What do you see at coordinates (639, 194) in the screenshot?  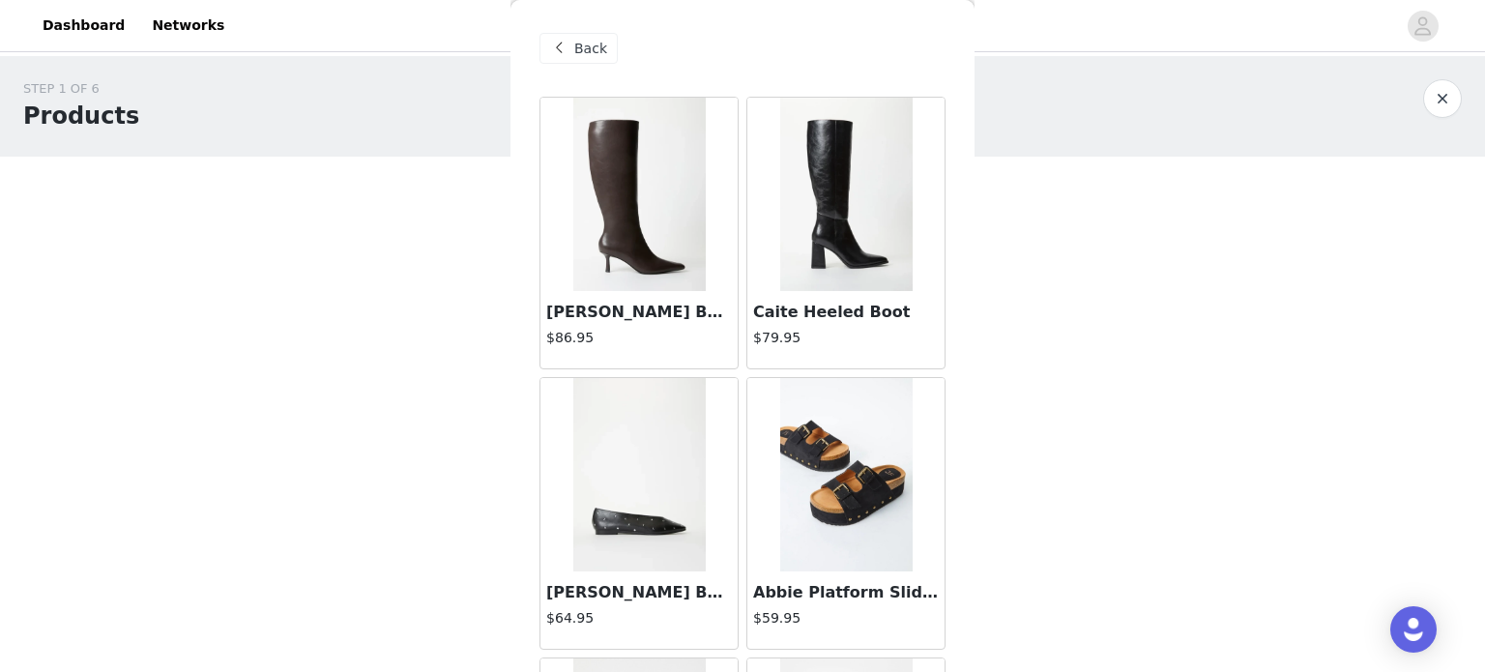 I see `img: Emilia Stiletto Boot` at bounding box center [639, 194].